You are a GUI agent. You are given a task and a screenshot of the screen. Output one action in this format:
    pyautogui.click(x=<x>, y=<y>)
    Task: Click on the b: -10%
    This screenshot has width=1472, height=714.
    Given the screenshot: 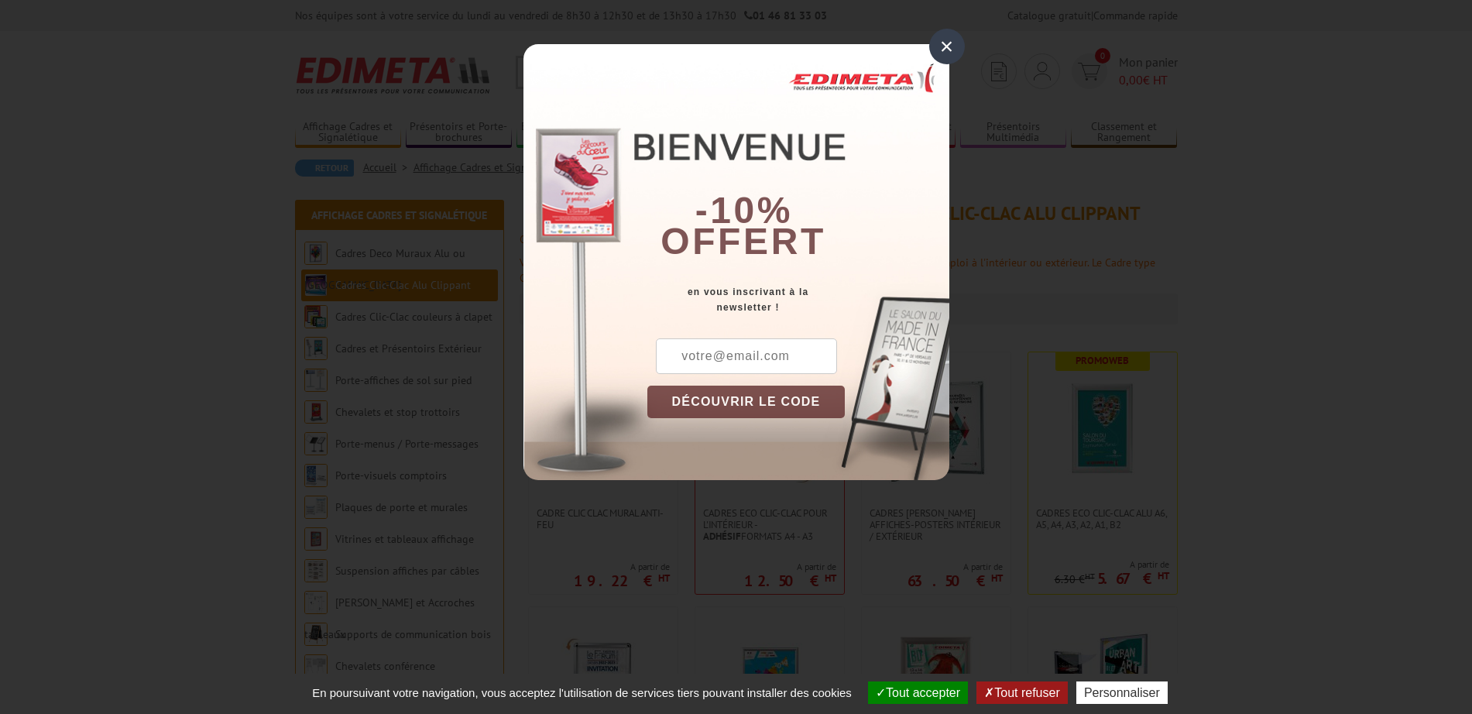 What is the action you would take?
    pyautogui.click(x=744, y=210)
    